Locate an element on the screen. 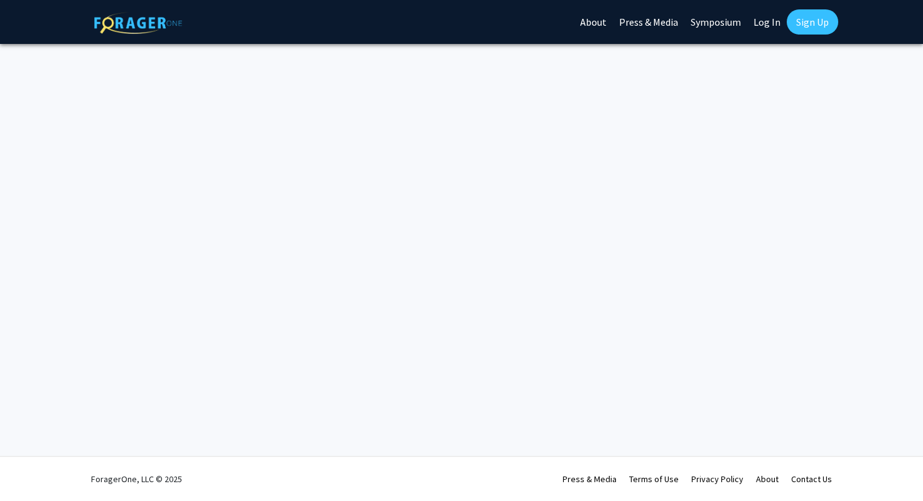 This screenshot has width=923, height=501. img: ForagerOne Logo is located at coordinates (138, 23).